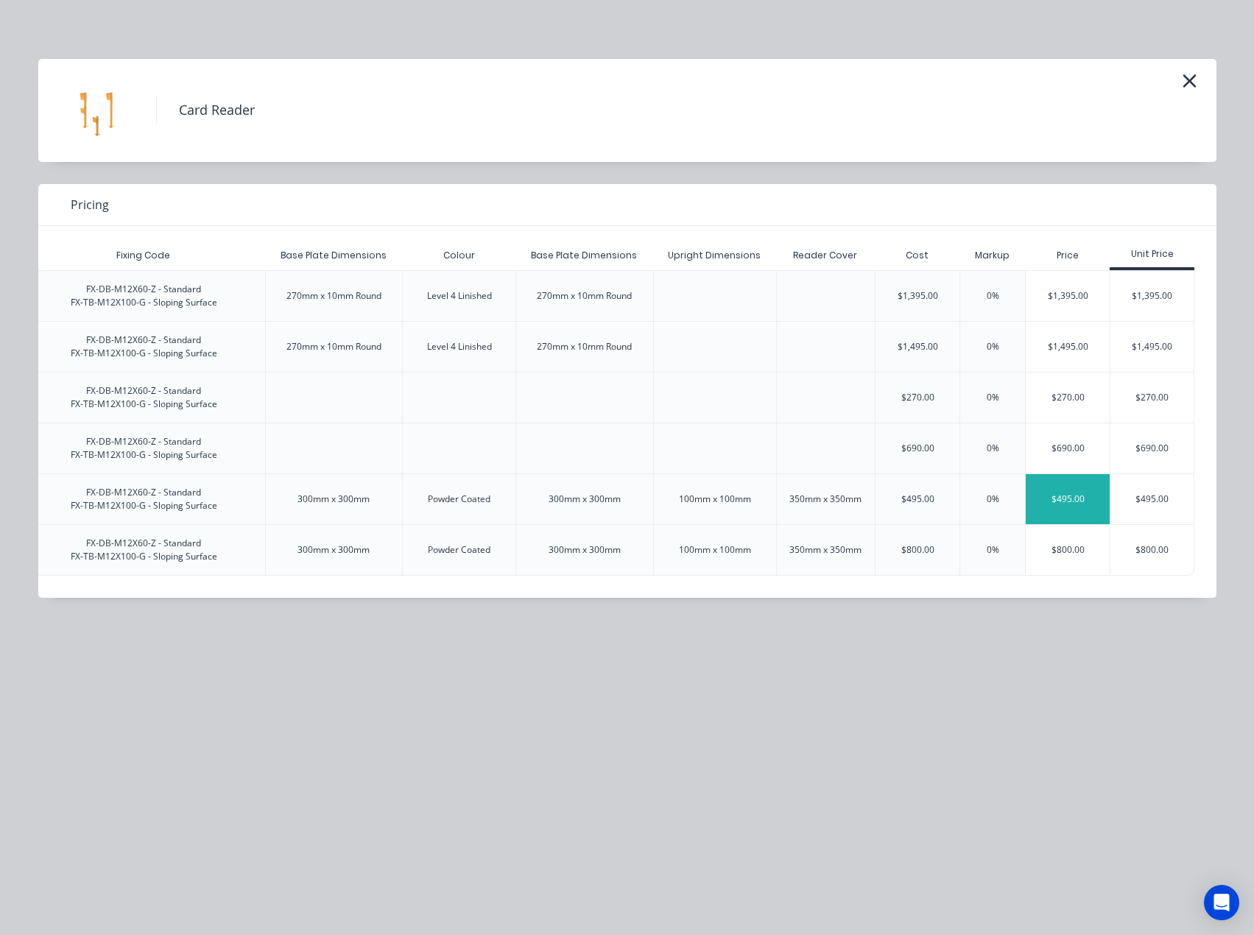  Describe the element at coordinates (917, 255) in the screenshot. I see `div: Cost` at that location.